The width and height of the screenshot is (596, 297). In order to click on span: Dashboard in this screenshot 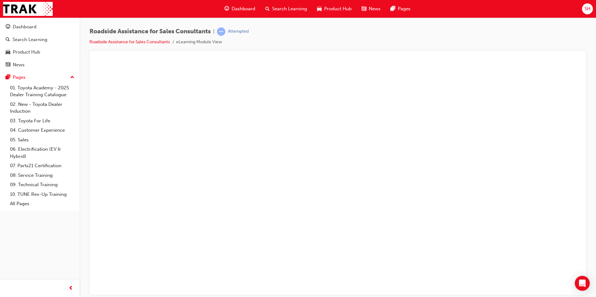, I will do `click(243, 9)`.